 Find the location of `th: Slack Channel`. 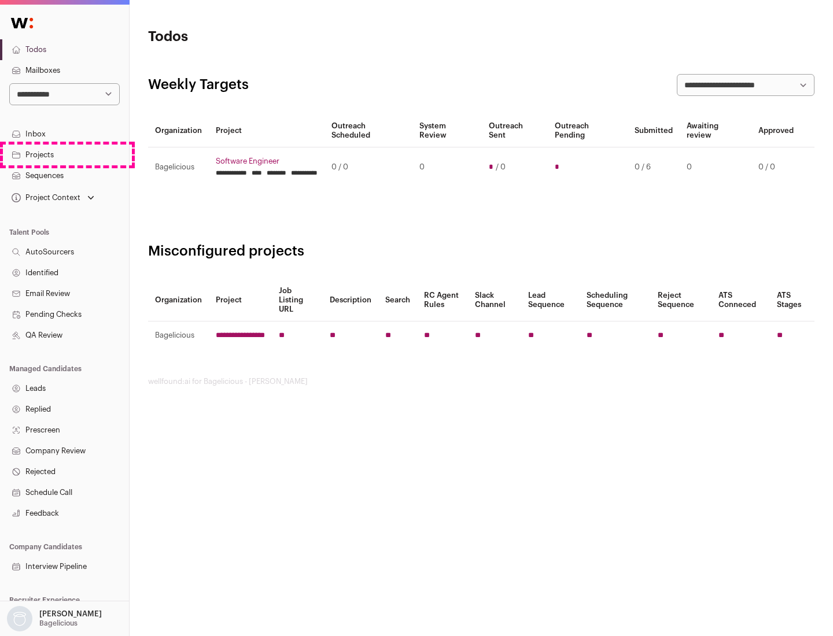

th: Slack Channel is located at coordinates (495, 300).